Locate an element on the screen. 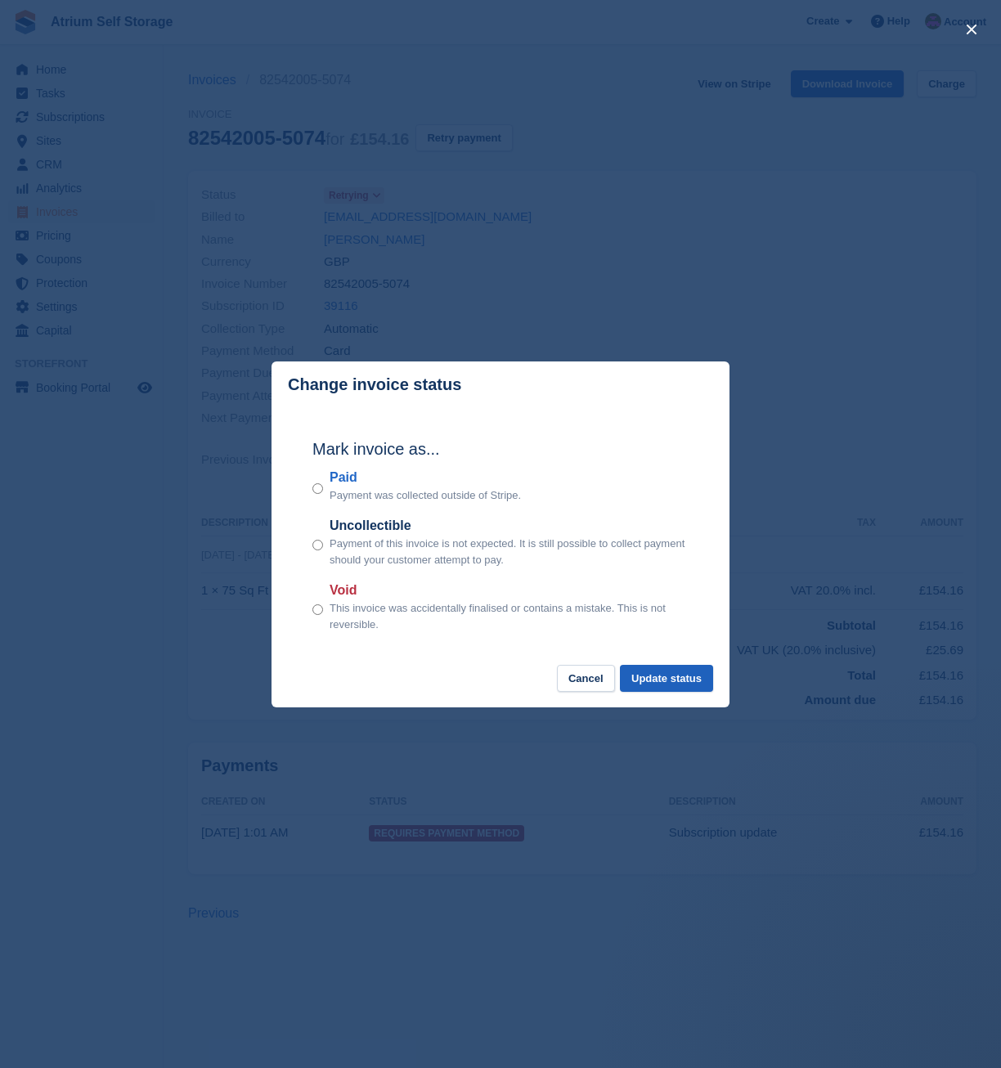  h2: Mark invoice as... is located at coordinates (500, 449).